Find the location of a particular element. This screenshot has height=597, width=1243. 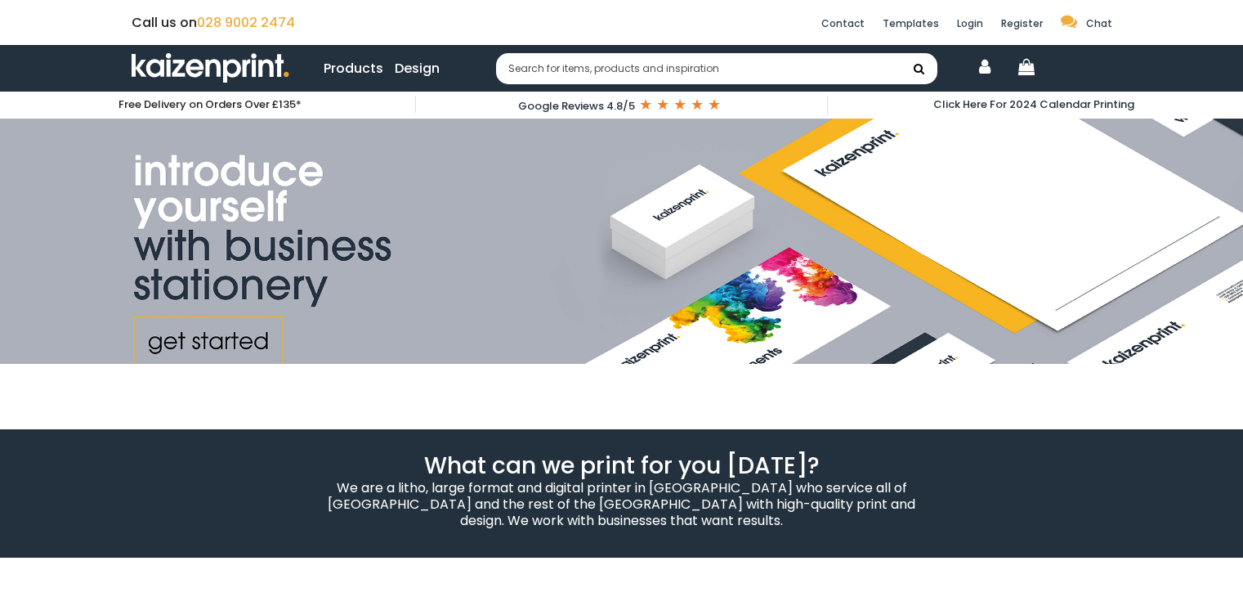

img: Kaizen Print - We print for businesses who want results! is located at coordinates (210, 68).